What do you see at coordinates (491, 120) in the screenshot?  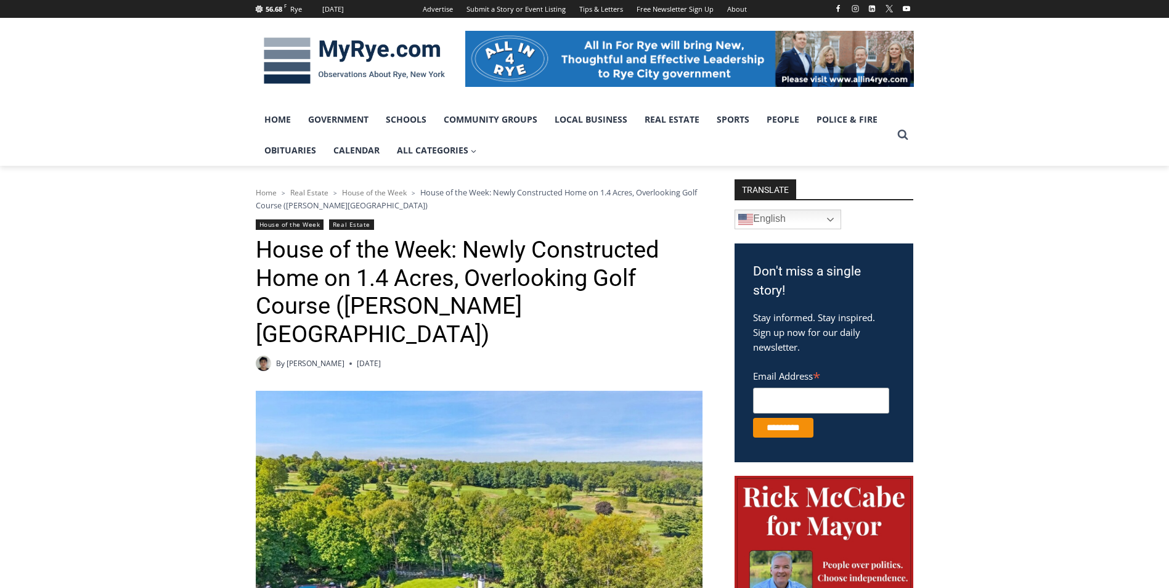 I see `a: Community Groups` at bounding box center [491, 120].